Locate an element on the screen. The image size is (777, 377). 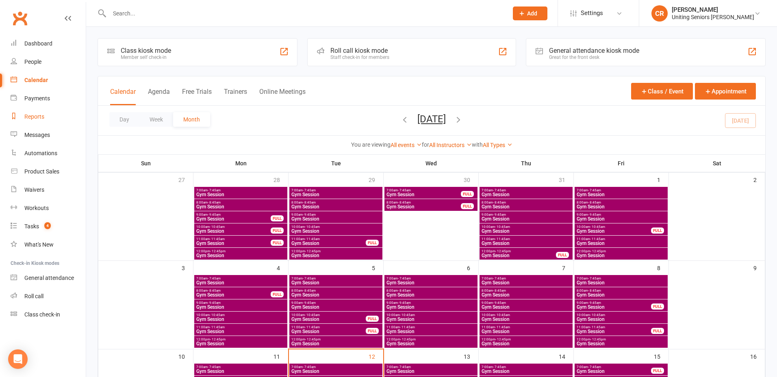
div: Reports is located at coordinates (34, 117).